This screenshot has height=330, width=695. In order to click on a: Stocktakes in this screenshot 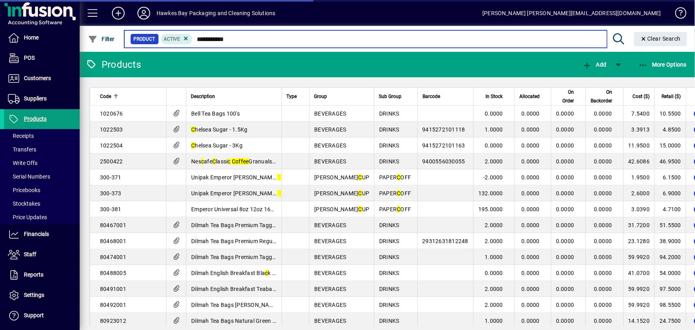, I will do `click(42, 204)`.